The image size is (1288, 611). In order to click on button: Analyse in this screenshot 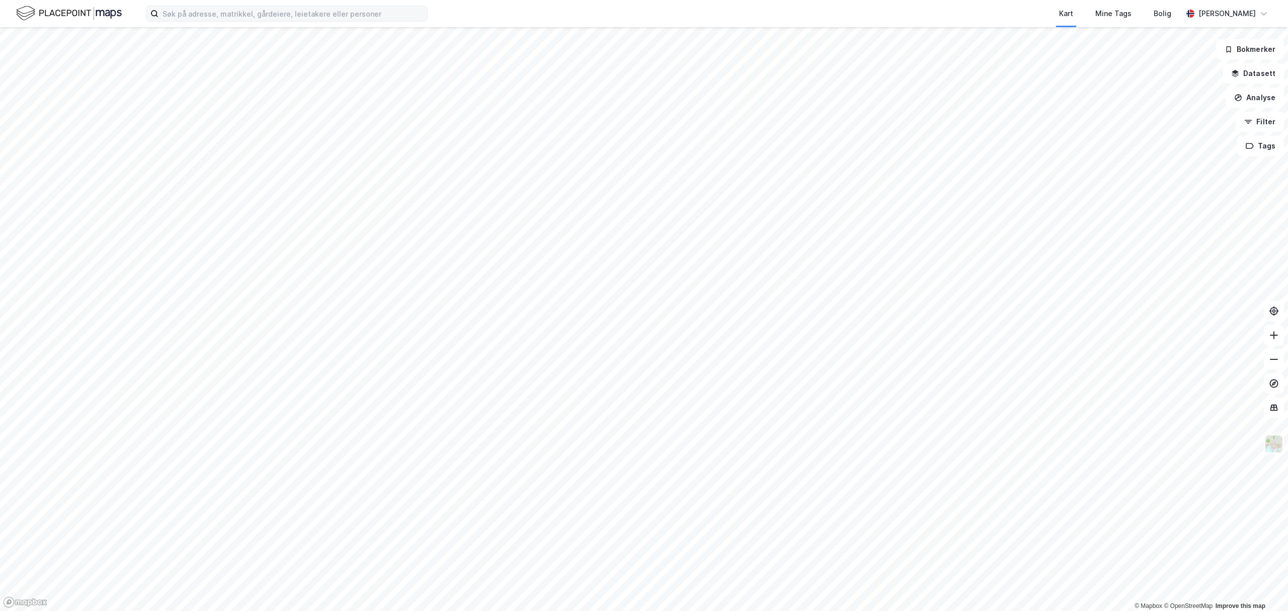, I will do `click(1254, 98)`.